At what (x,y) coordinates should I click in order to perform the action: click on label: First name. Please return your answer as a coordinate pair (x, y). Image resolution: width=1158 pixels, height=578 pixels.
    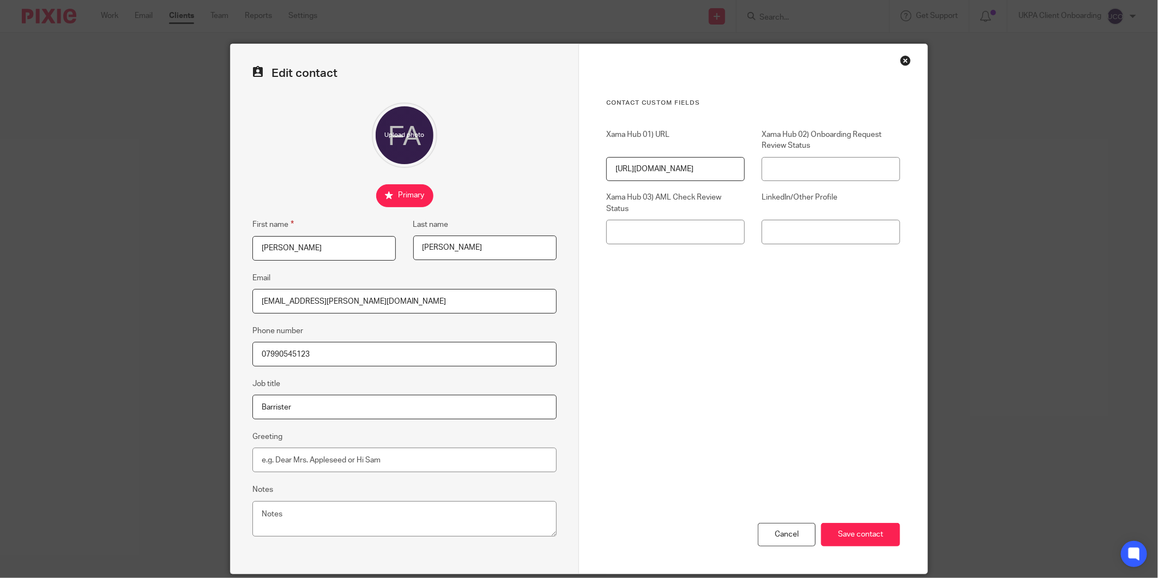
    Looking at the image, I should click on (273, 224).